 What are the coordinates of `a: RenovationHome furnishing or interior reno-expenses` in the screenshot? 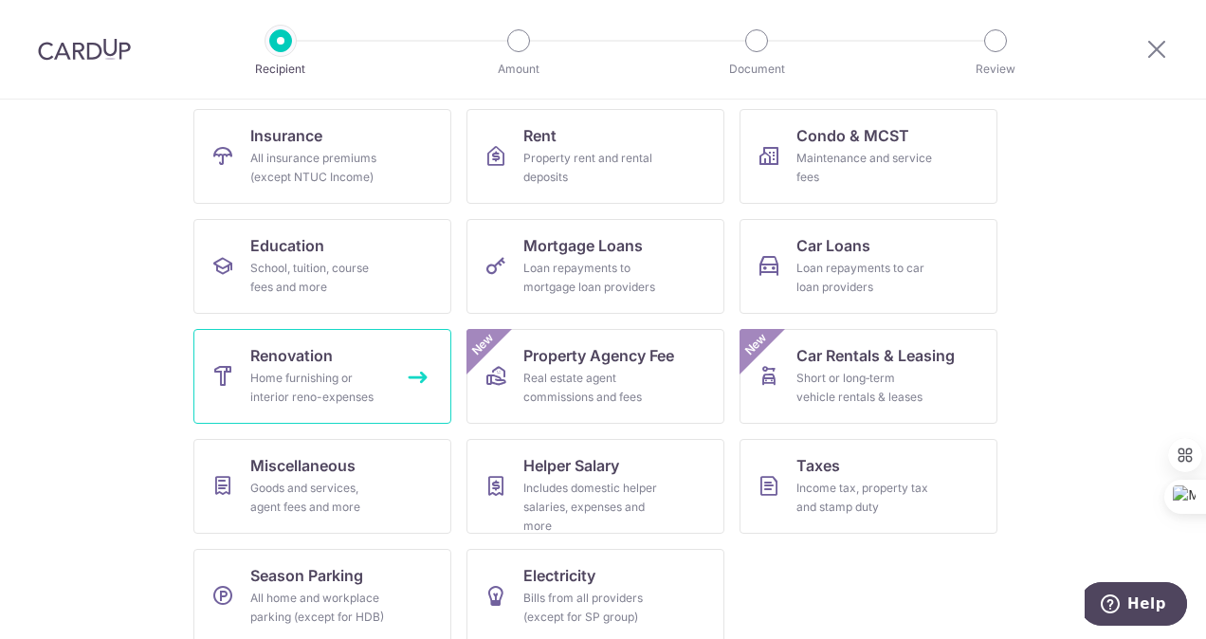 It's located at (322, 377).